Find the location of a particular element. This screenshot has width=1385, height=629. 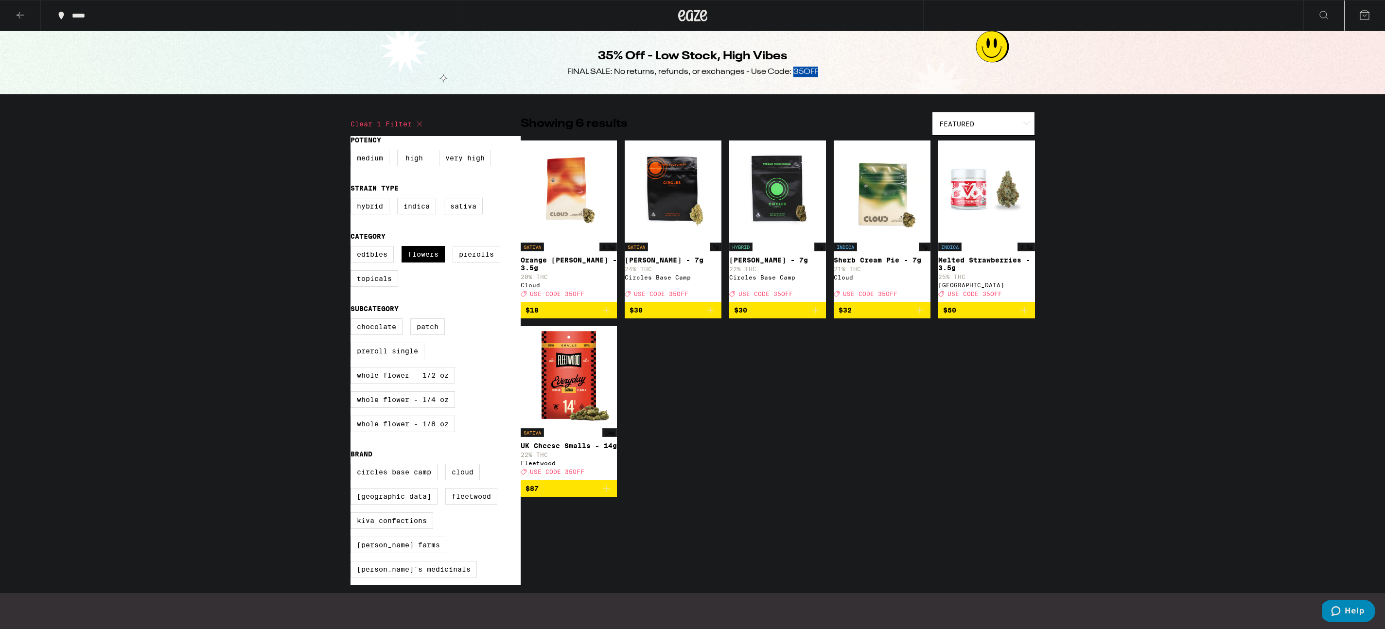

div: FINAL SALE: No returns, refunds, or exchanges - Use Code: 35OFF is located at coordinates (693, 72).